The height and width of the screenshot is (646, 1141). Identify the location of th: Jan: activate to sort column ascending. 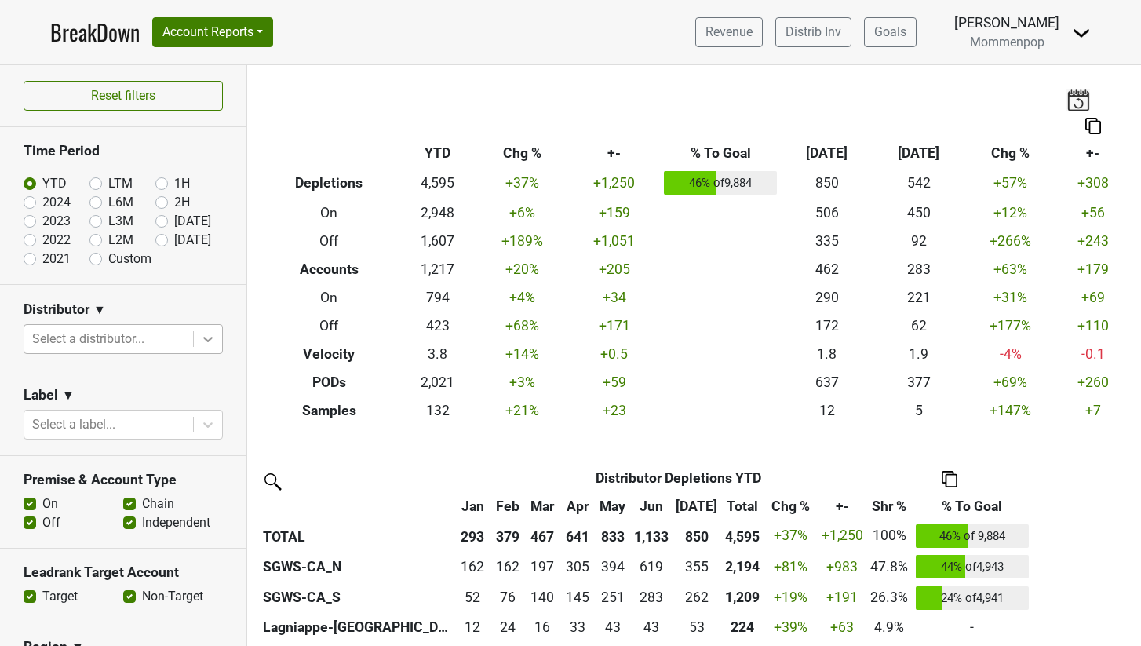
(472, 506).